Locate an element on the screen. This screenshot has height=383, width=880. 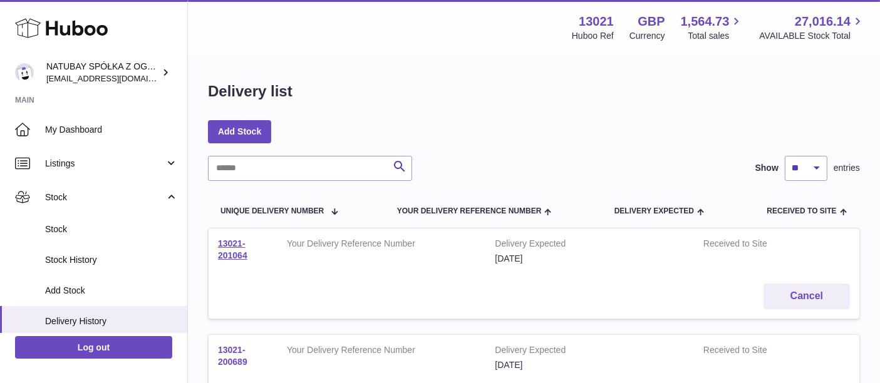
span: Delivery Expected is located at coordinates (654, 211).